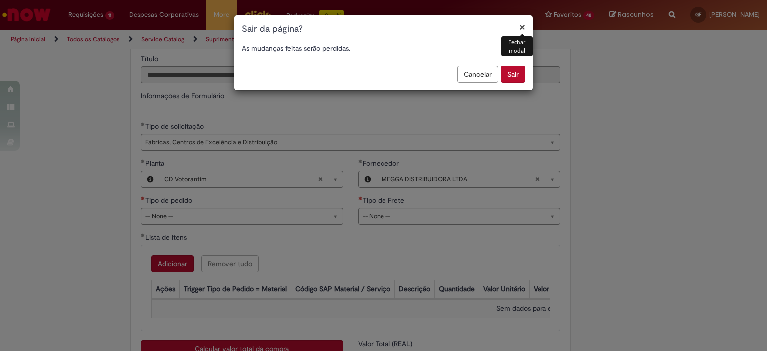  What do you see at coordinates (478, 74) in the screenshot?
I see `button: Cancelar` at bounding box center [478, 74].